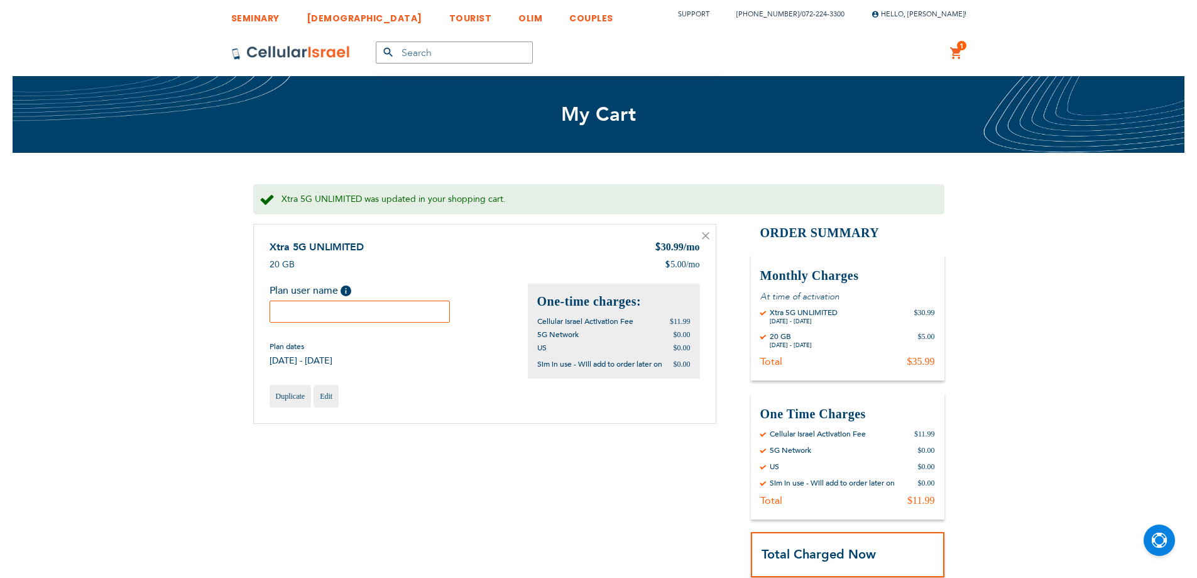 This screenshot has height=578, width=1197. Describe the element at coordinates (819, 554) in the screenshot. I see `strong: Total Charged Now` at that location.